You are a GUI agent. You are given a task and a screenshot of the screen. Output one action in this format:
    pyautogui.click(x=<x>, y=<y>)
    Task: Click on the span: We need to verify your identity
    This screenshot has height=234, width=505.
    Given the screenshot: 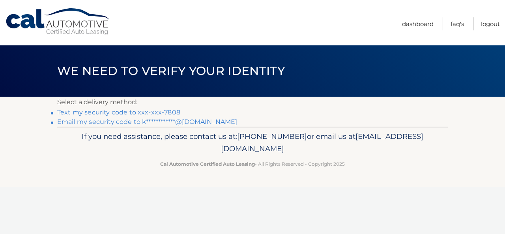 What is the action you would take?
    pyautogui.click(x=171, y=71)
    